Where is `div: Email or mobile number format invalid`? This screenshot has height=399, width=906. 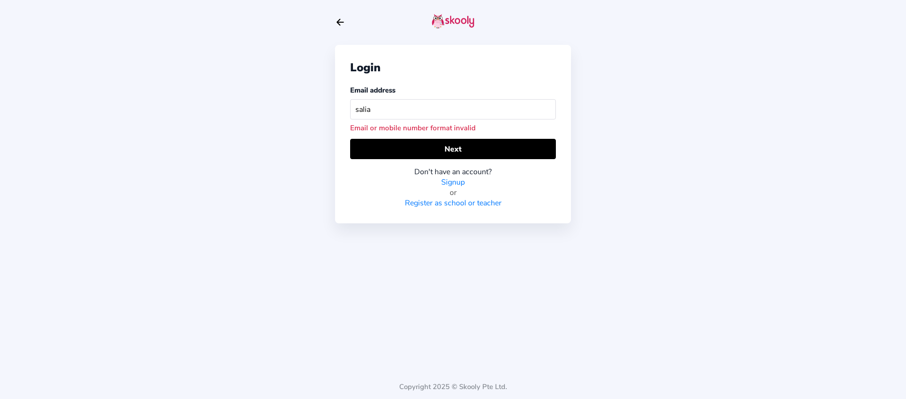
div: Email or mobile number format invalid is located at coordinates (453, 128).